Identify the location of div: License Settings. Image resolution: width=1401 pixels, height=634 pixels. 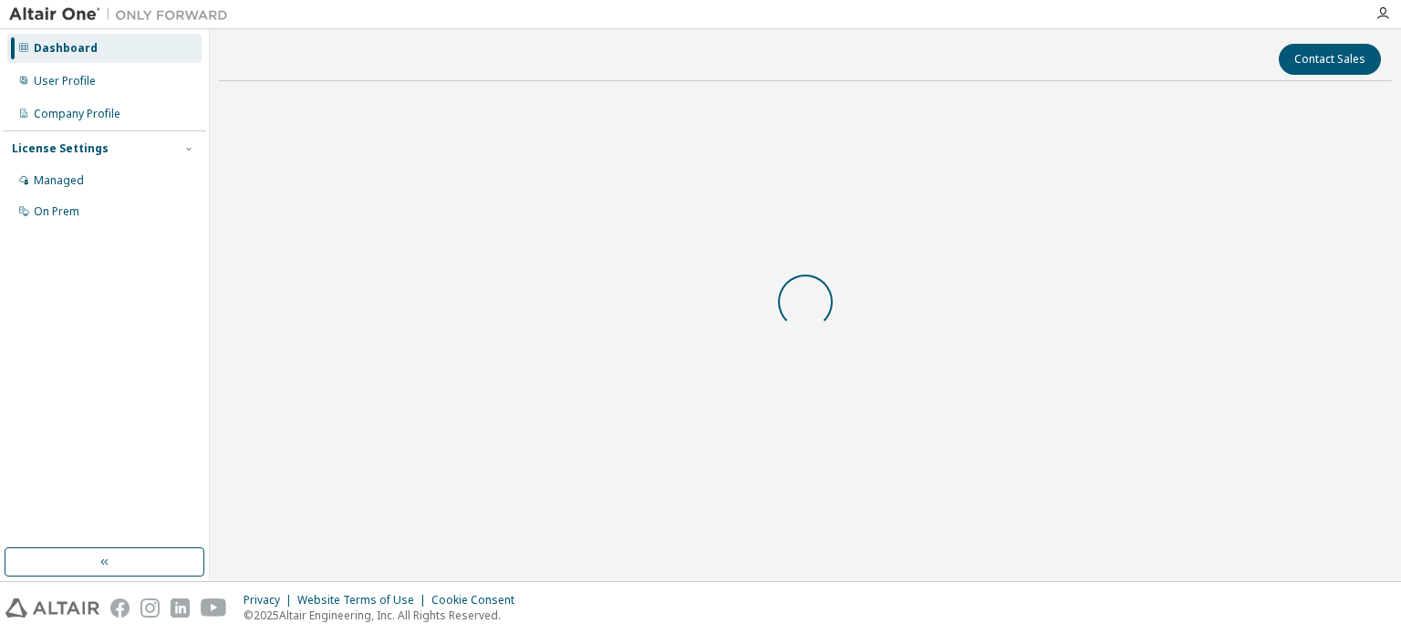
(60, 149).